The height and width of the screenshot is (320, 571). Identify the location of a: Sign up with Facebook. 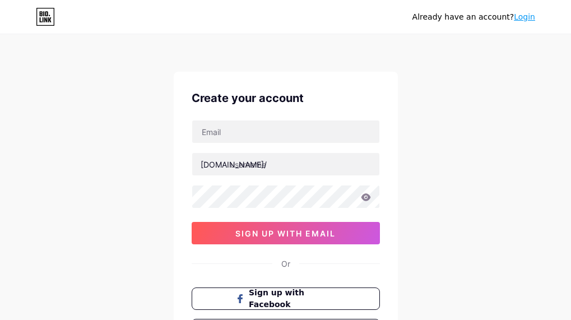
(286, 299).